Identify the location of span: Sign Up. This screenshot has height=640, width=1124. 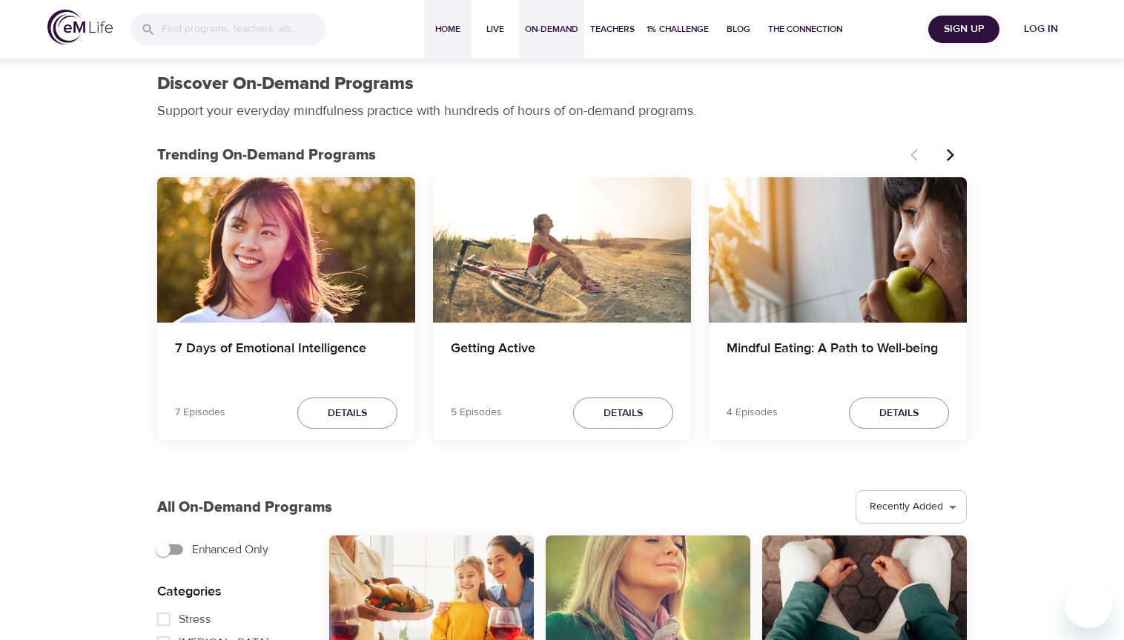
(964, 29).